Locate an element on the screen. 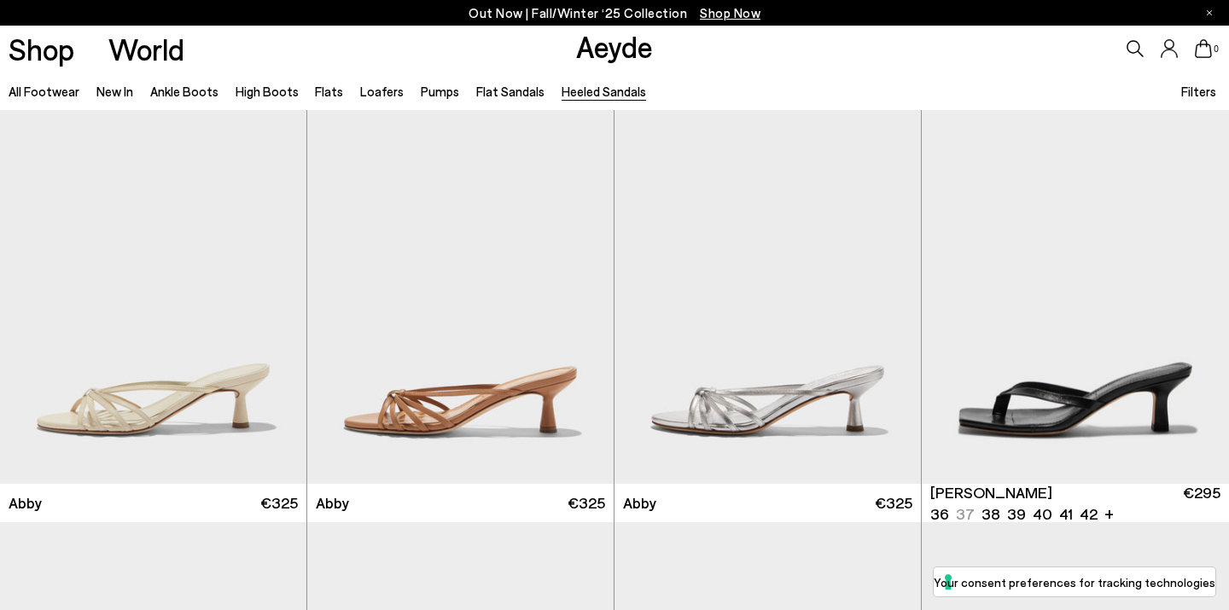 Image resolution: width=1229 pixels, height=610 pixels. a: Loafers is located at coordinates (381, 91).